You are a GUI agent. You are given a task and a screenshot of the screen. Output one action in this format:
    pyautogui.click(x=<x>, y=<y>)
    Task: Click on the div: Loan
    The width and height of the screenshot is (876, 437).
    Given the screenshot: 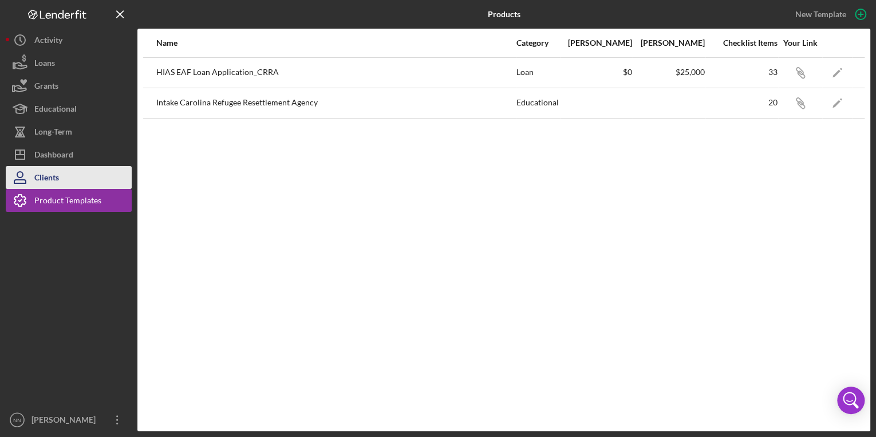 What is the action you would take?
    pyautogui.click(x=538, y=73)
    